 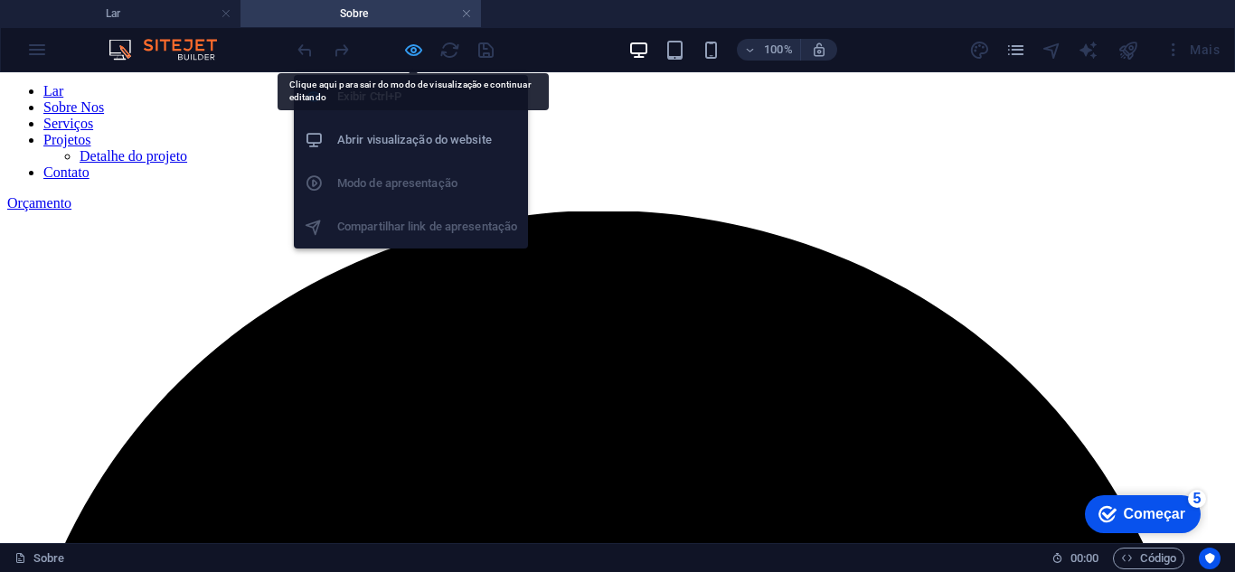 I want to click on font: Lar, so click(x=113, y=14).